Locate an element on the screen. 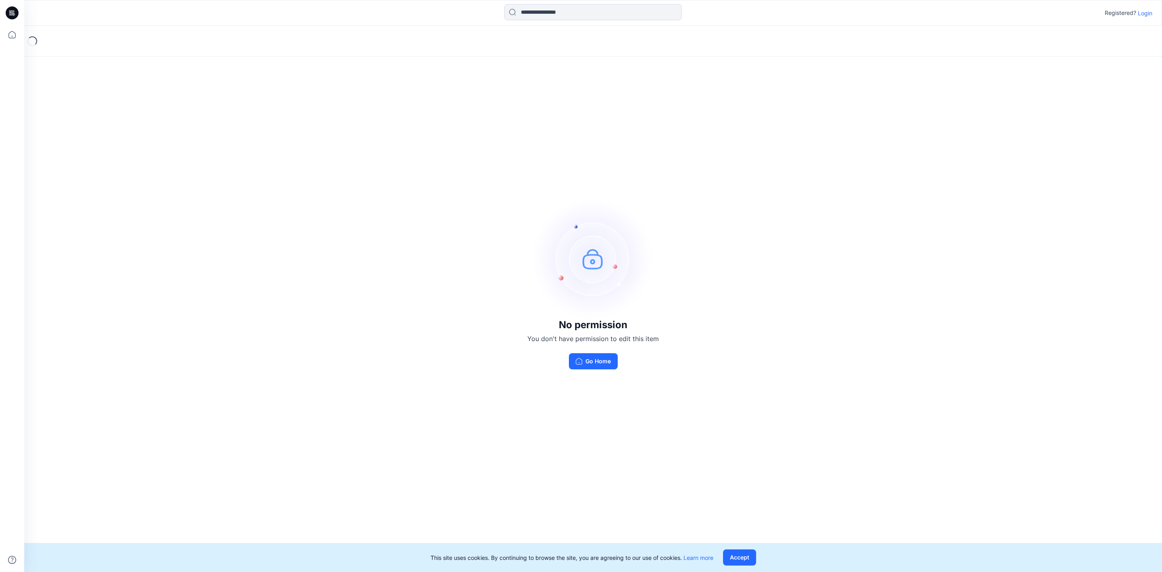 The image size is (1162, 572). p: You don't have permission to edit this item is located at coordinates (593, 339).